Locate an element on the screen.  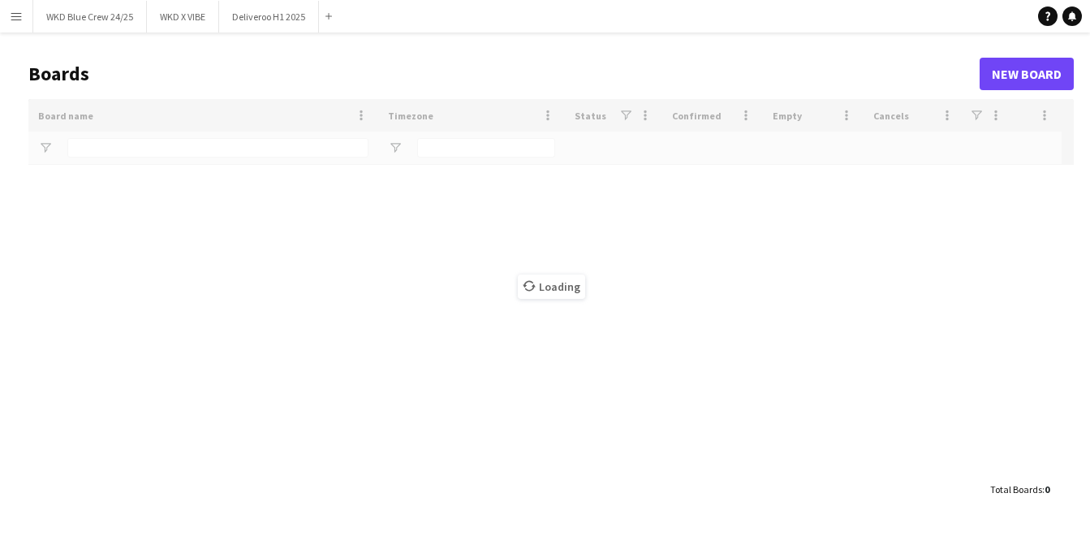
h1: Boards is located at coordinates (504, 74).